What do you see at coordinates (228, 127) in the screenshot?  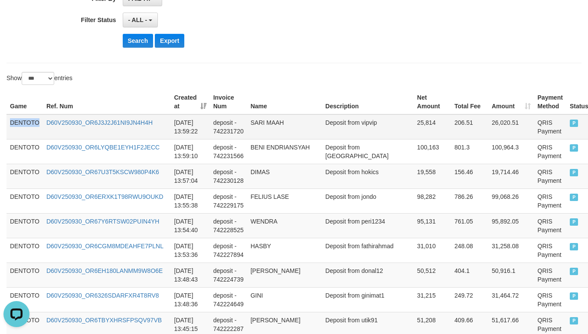 I see `td: deposit - 742231720` at bounding box center [228, 127].